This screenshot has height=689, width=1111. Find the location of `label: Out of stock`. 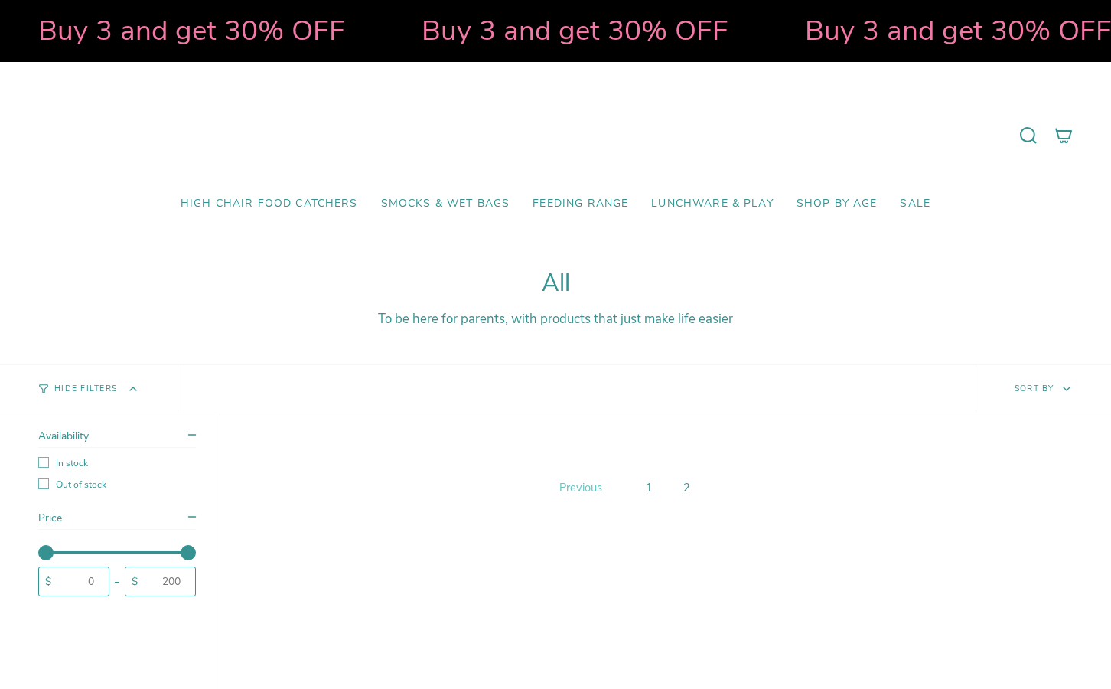

label: Out of stock is located at coordinates (117, 484).